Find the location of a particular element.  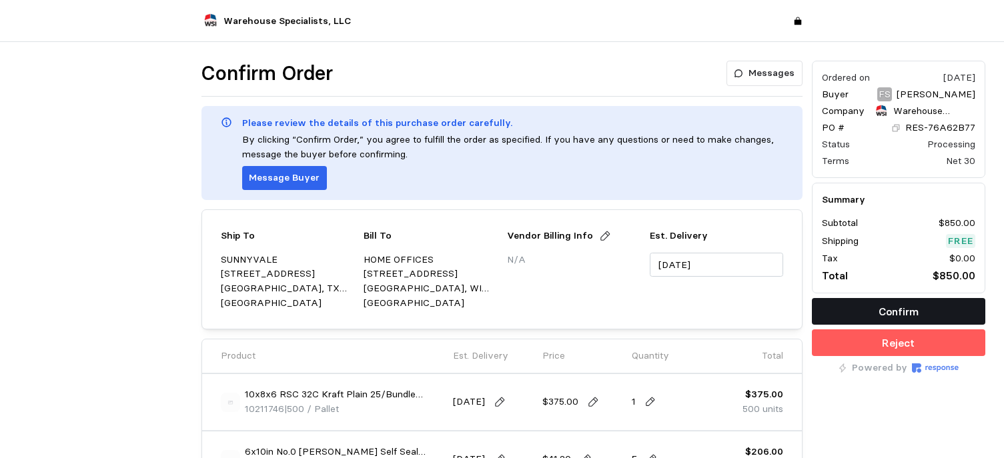

p: Quantity is located at coordinates (651, 356).